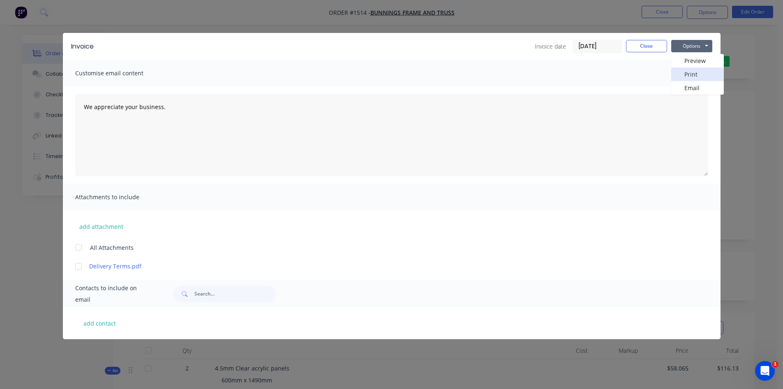  What do you see at coordinates (114, 294) in the screenshot?
I see `span: Contacts to include on email` at bounding box center [114, 294].